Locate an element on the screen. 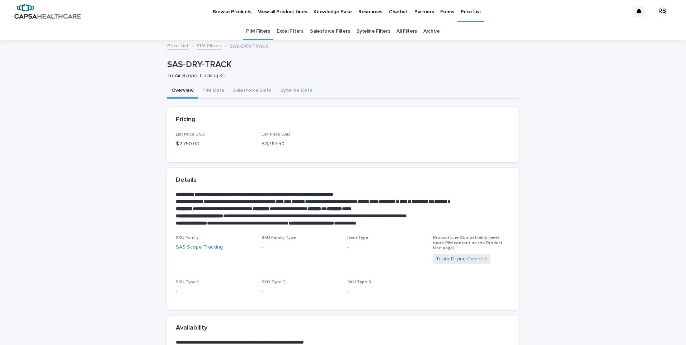 The width and height of the screenshot is (686, 345). h2: Details is located at coordinates (186, 180).